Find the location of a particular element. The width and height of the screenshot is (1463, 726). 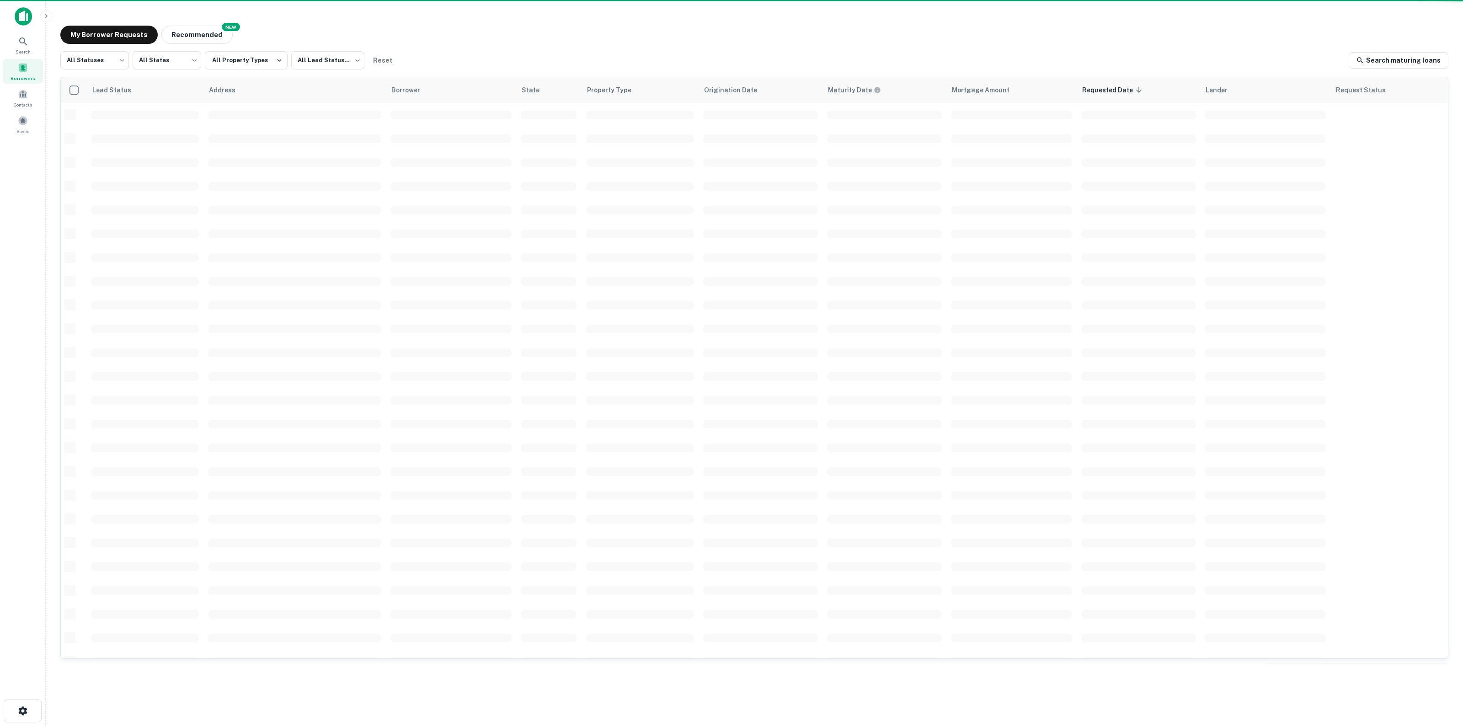

span: Property Type is located at coordinates (615, 90).